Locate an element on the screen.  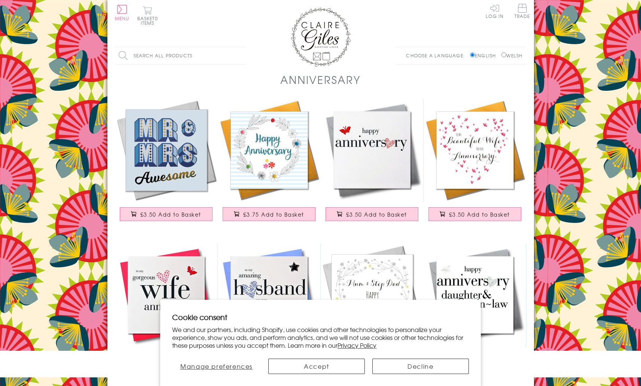
img: Wedding Card, Flower Circle, Happy Anniversary, Embellished with pompoms is located at coordinates (269, 150).